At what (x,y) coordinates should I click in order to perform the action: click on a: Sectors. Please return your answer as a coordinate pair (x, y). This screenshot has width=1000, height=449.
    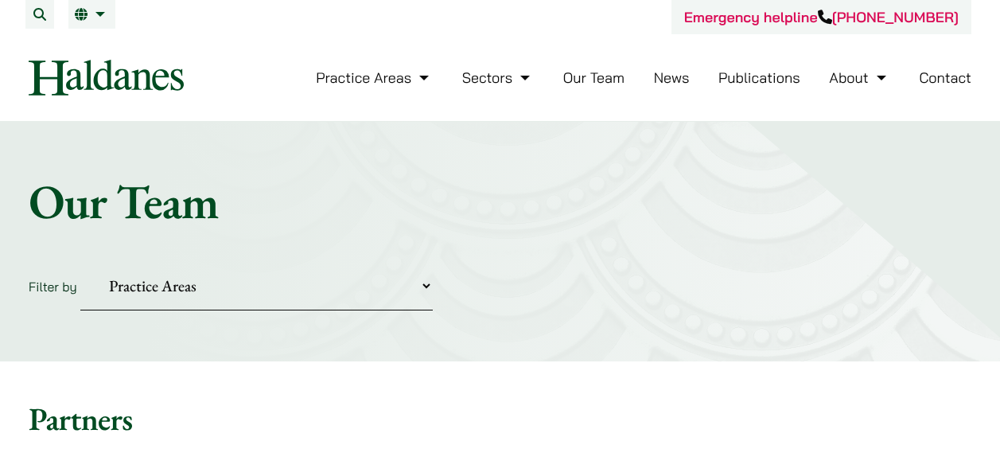
    Looking at the image, I should click on (498, 77).